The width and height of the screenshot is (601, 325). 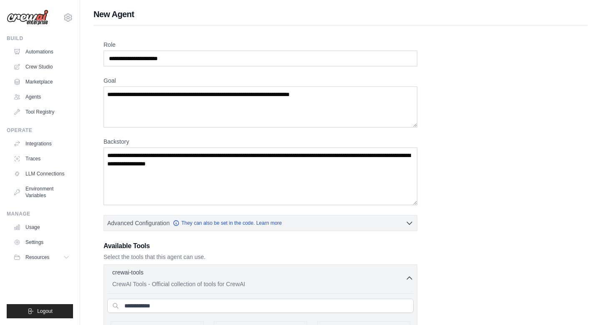 I want to click on p: Select the tools that this agent can use., so click(x=260, y=257).